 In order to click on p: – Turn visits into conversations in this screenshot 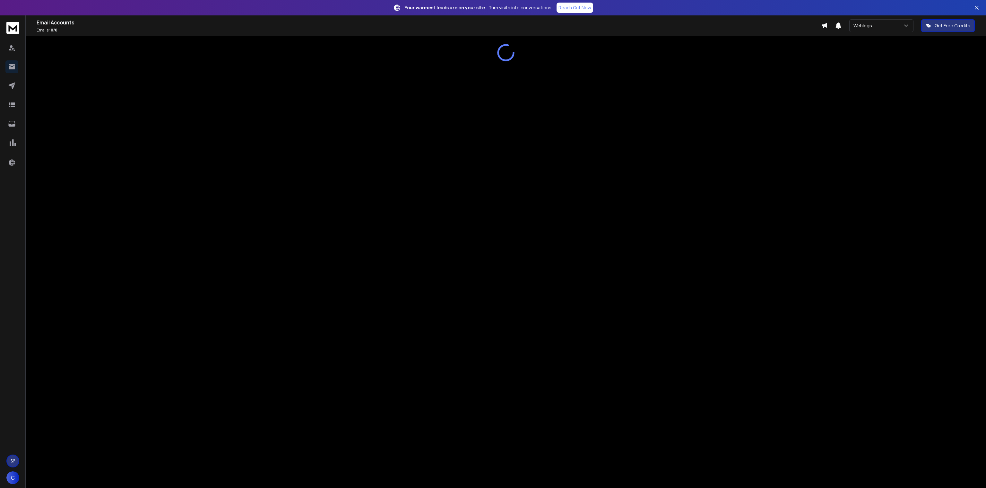, I will do `click(478, 8)`.